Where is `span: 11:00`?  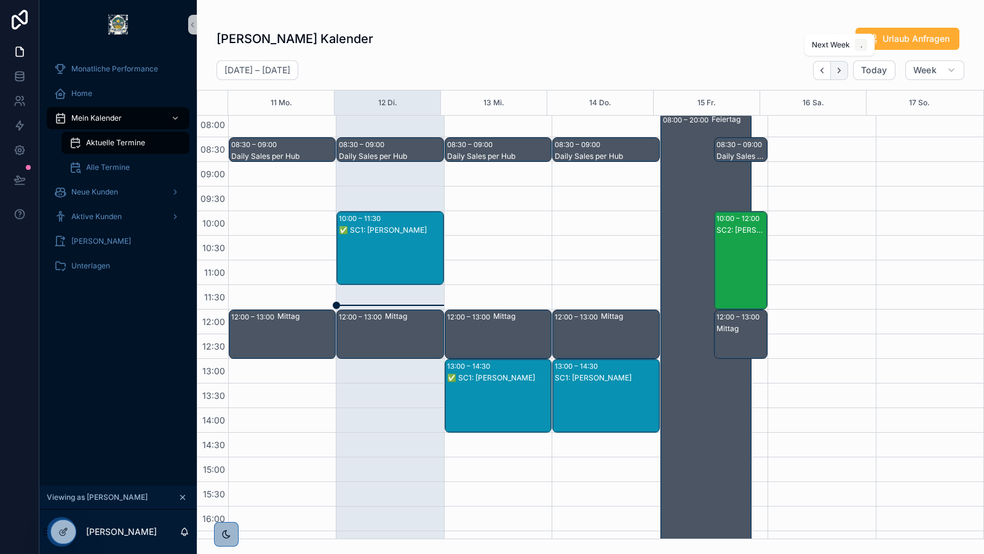
span: 11:00 is located at coordinates (215, 272).